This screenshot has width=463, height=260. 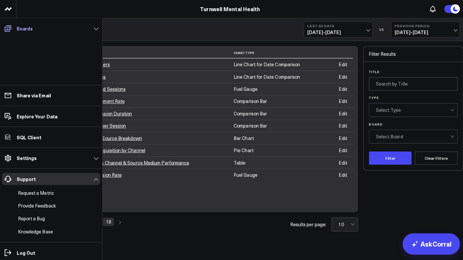 I want to click on td: Table, so click(x=280, y=160).